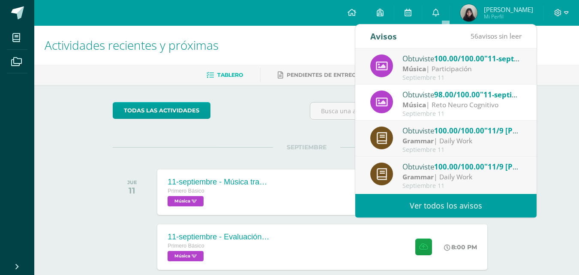  I want to click on div: 11, so click(132, 190).